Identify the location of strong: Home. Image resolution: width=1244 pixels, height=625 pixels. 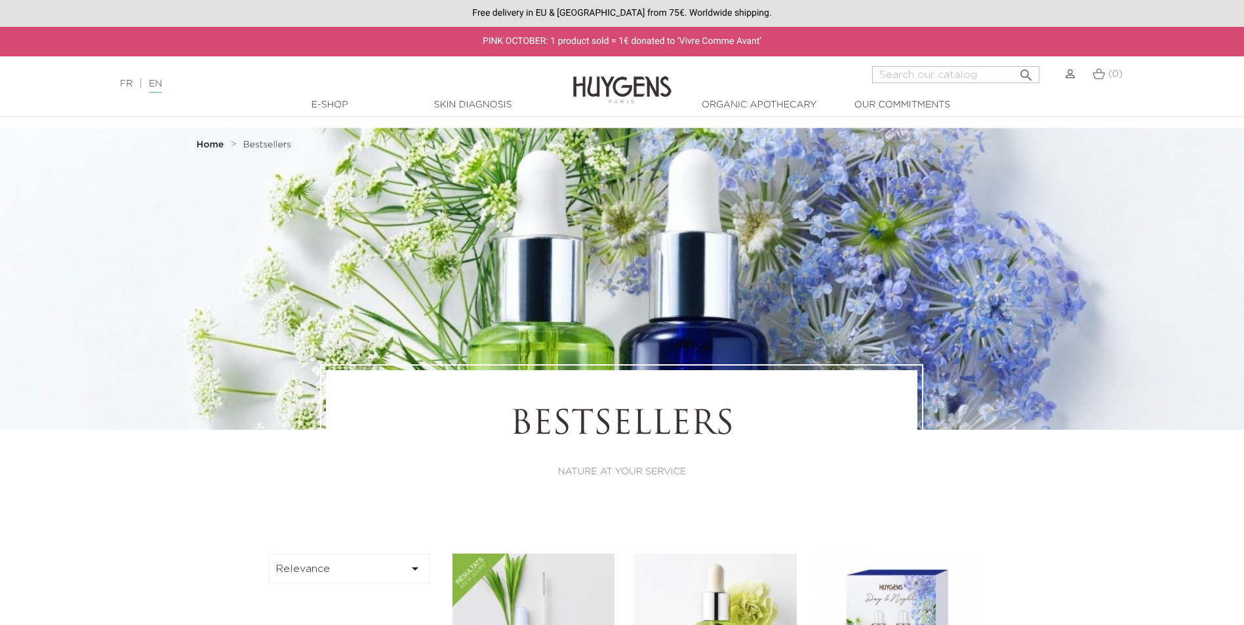
(210, 145).